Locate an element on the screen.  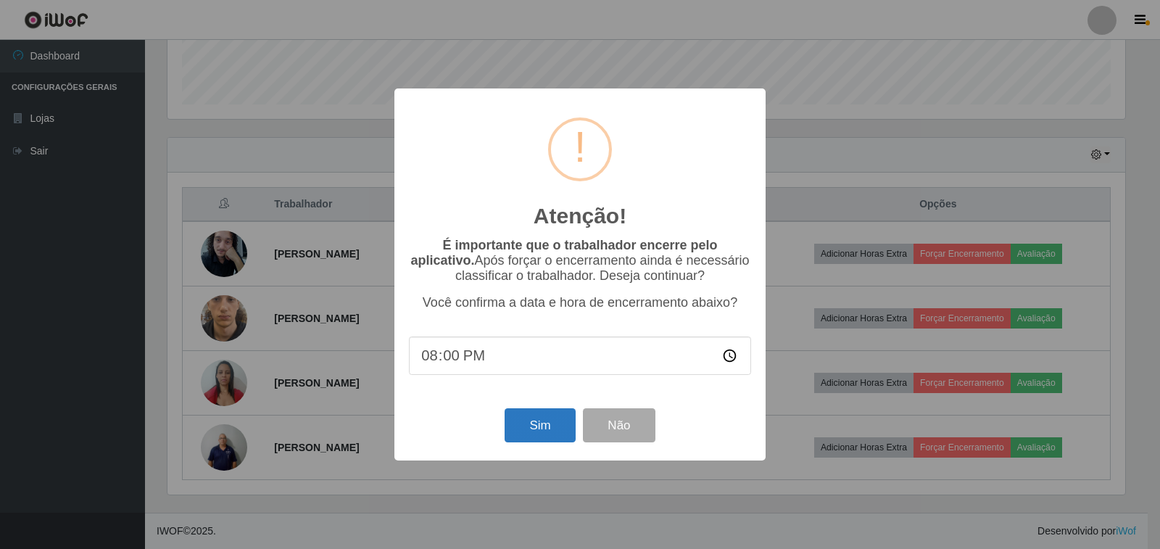
p: Você confirma a data e hora de encerramento abaixo? is located at coordinates (580, 302).